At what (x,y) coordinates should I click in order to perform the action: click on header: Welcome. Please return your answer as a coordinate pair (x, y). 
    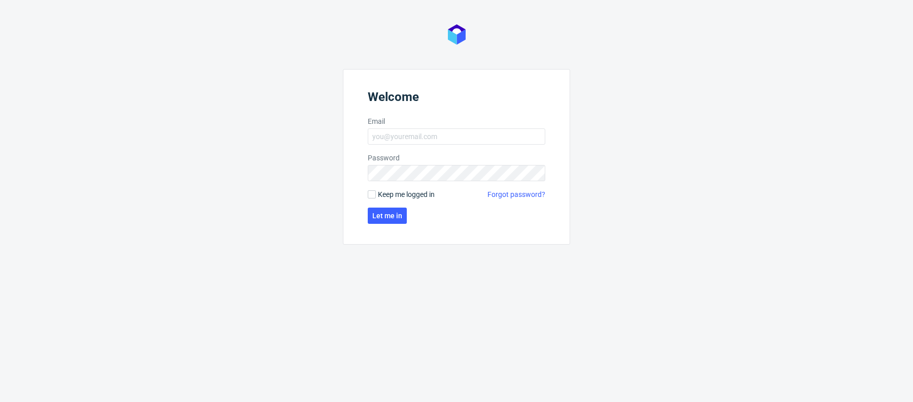
    Looking at the image, I should click on (457, 99).